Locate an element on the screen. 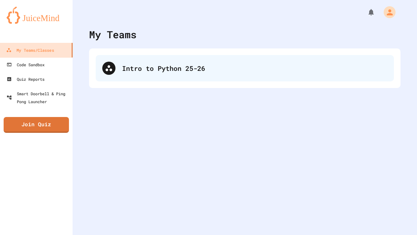  div: My Teams/Classes is located at coordinates (30, 50).